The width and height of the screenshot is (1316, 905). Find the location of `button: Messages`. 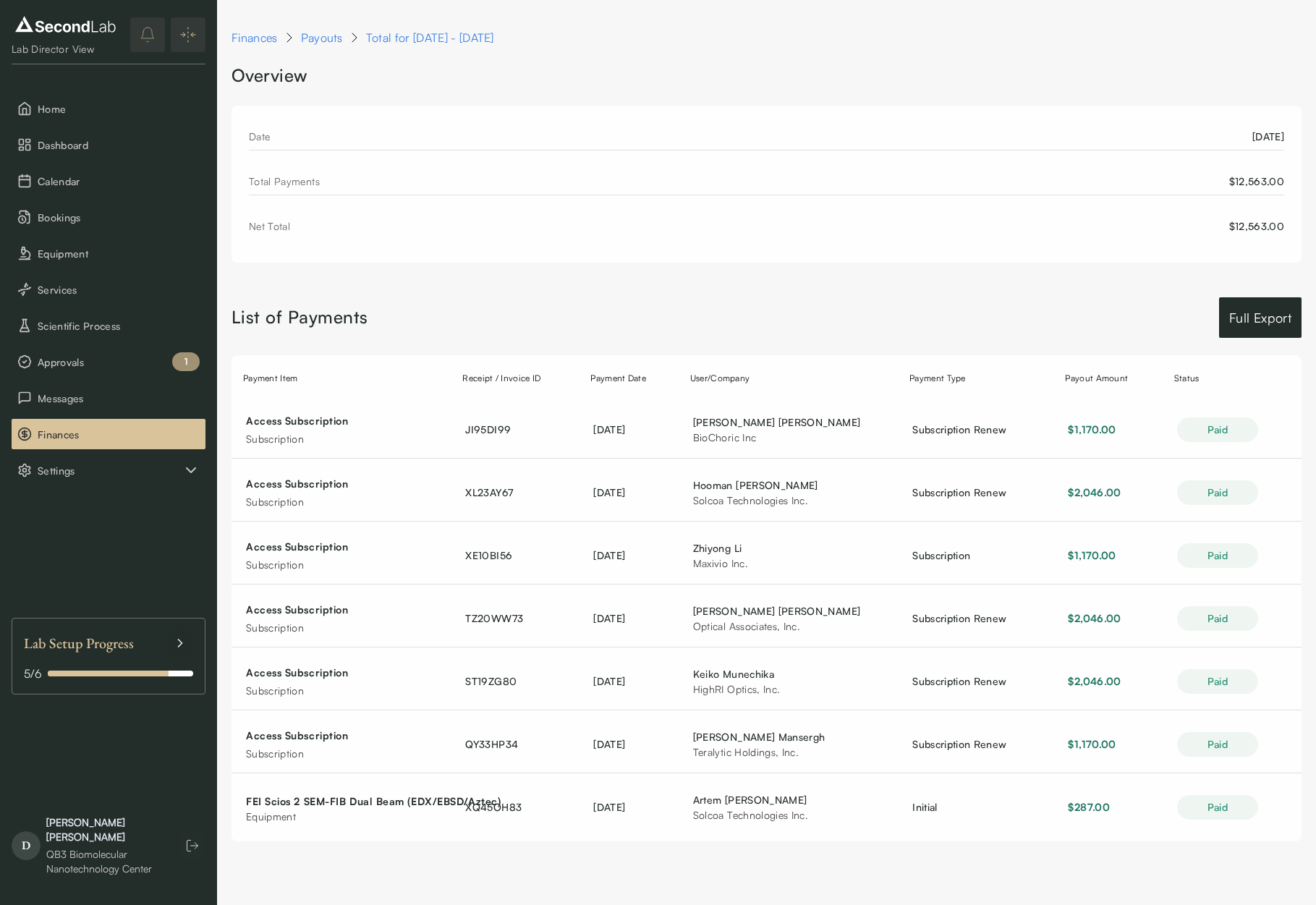

button: Messages is located at coordinates (109, 398).